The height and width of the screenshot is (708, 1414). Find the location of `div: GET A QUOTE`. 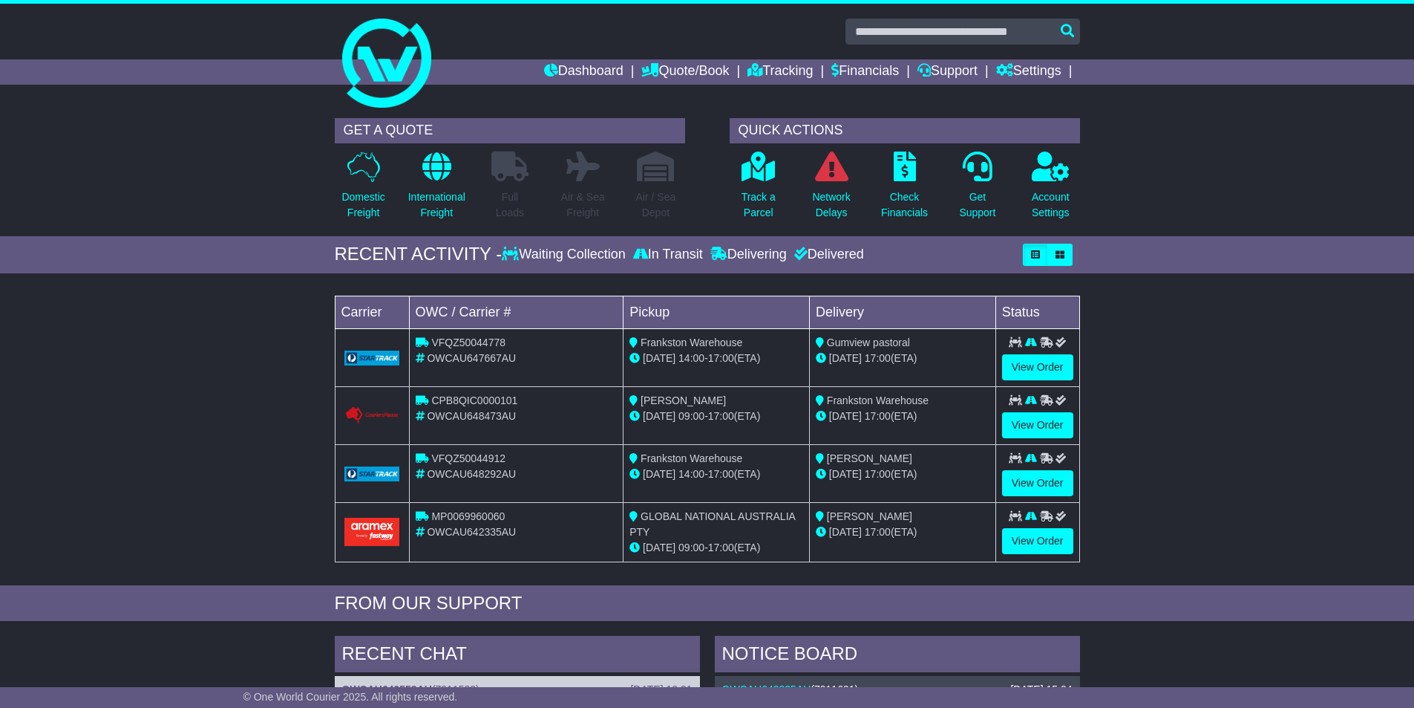

div: GET A QUOTE is located at coordinates (510, 131).